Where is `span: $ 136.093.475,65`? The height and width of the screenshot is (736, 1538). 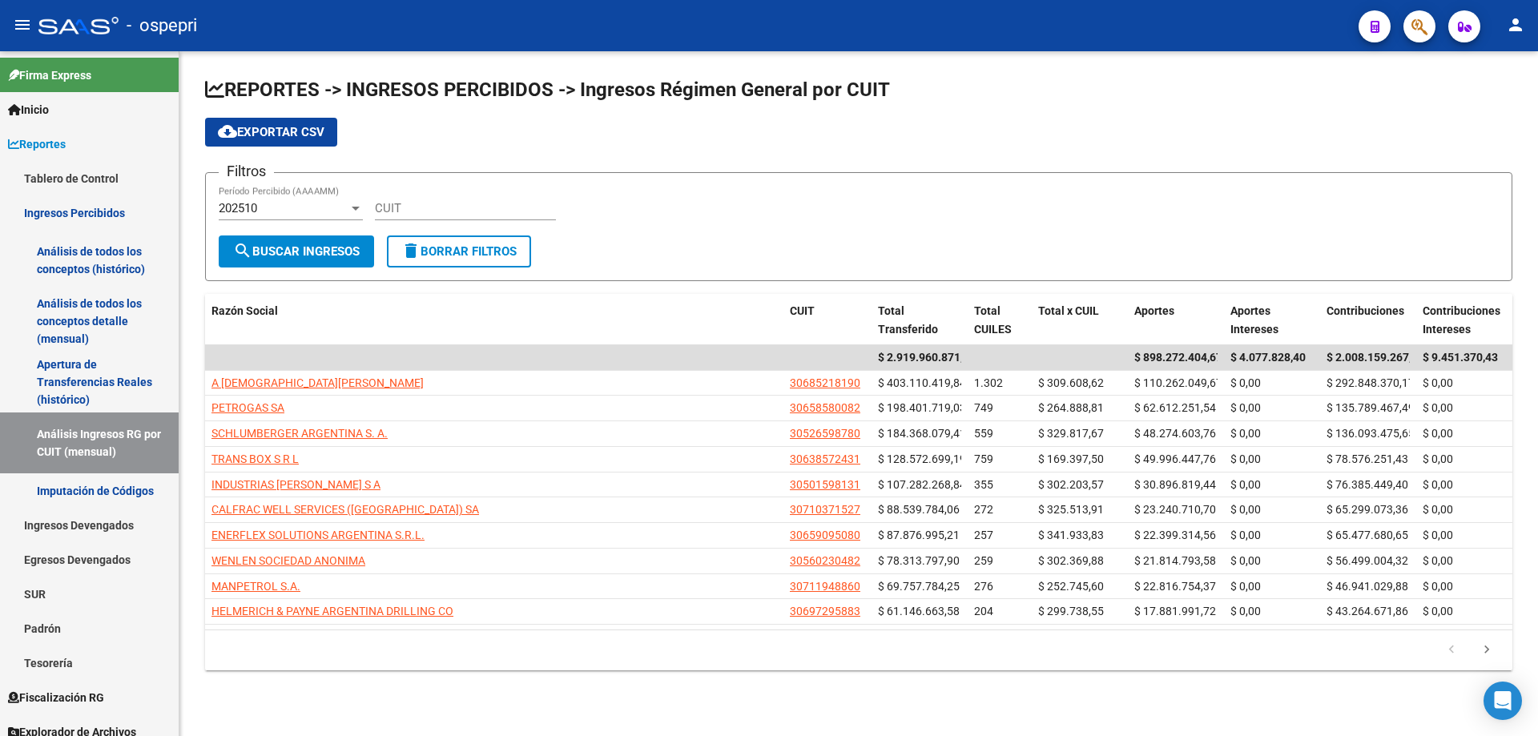 span: $ 136.093.475,65 is located at coordinates (1371, 434).